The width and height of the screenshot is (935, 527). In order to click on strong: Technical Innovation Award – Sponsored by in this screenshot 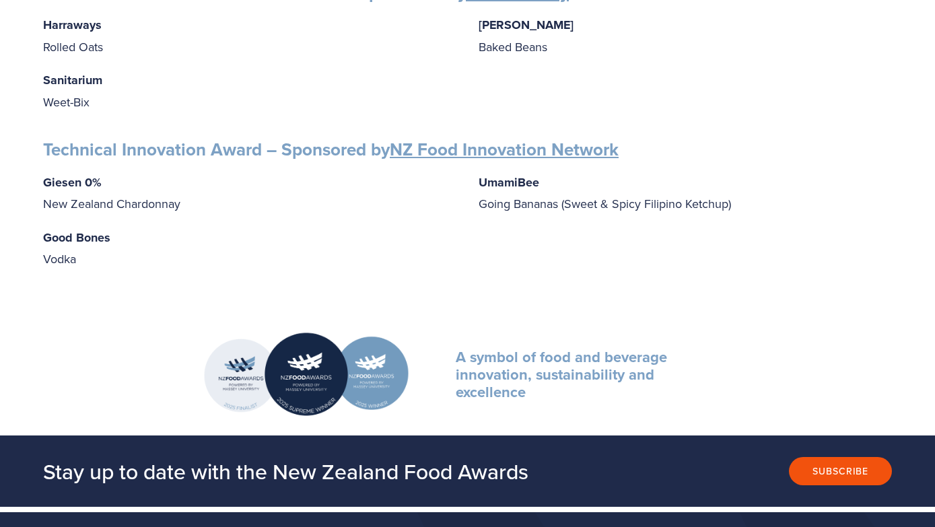, I will do `click(331, 150)`.